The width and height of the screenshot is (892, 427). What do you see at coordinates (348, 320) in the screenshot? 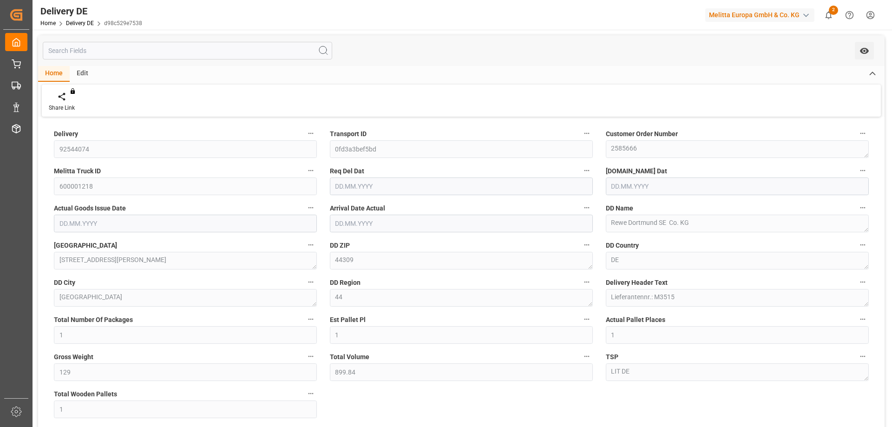
I see `span: Est Pallet Pl` at bounding box center [348, 320].